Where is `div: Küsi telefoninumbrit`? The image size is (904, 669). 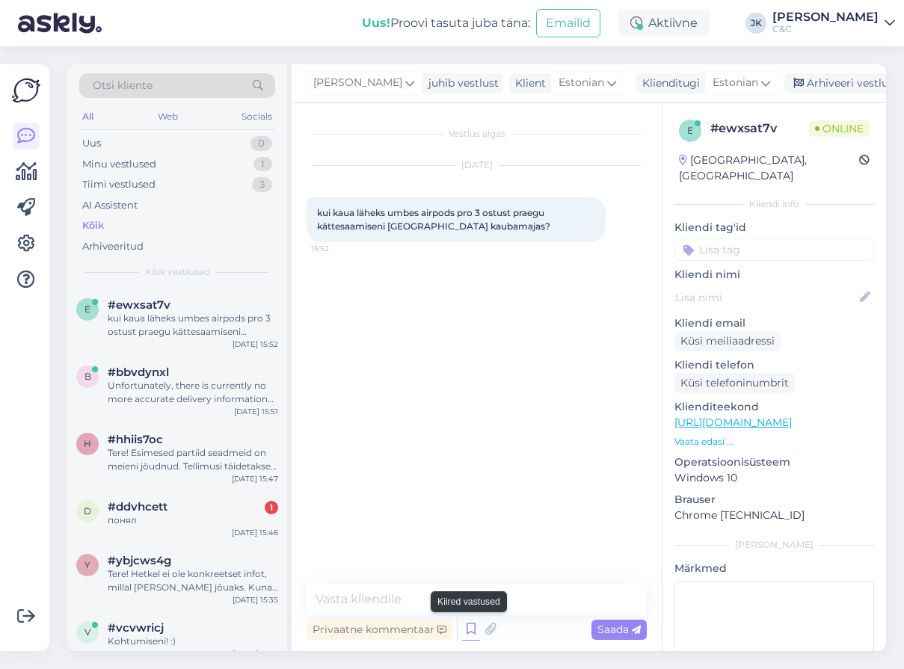
div: Küsi telefoninumbrit is located at coordinates (734, 383).